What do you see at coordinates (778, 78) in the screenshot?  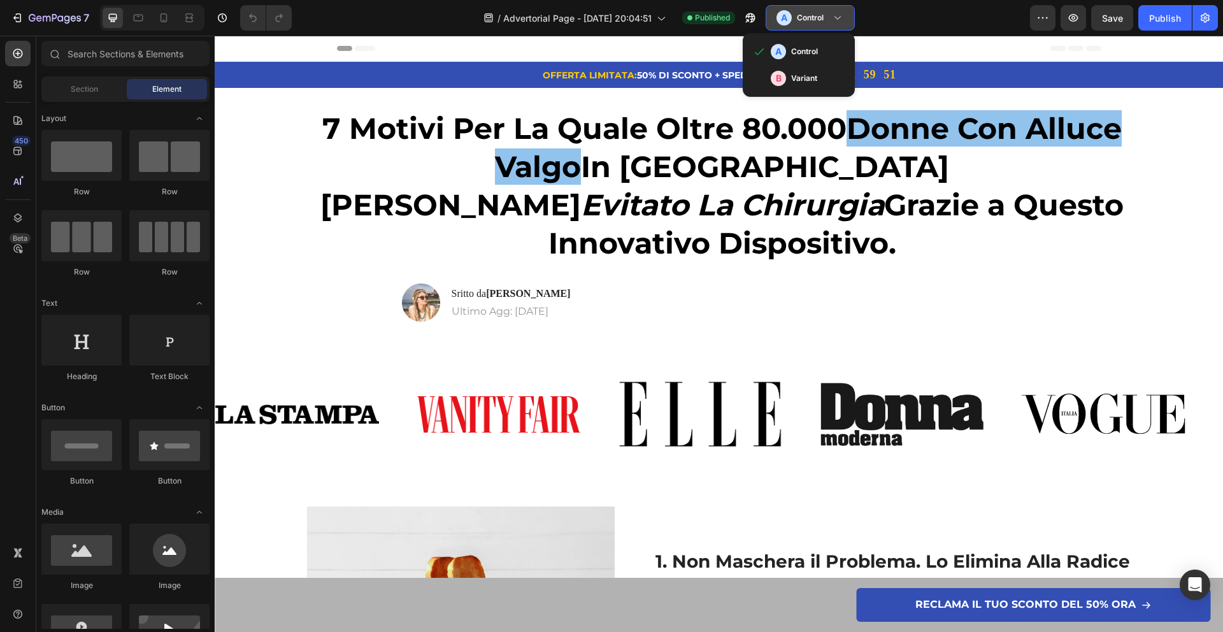 I see `p: B` at bounding box center [778, 78].